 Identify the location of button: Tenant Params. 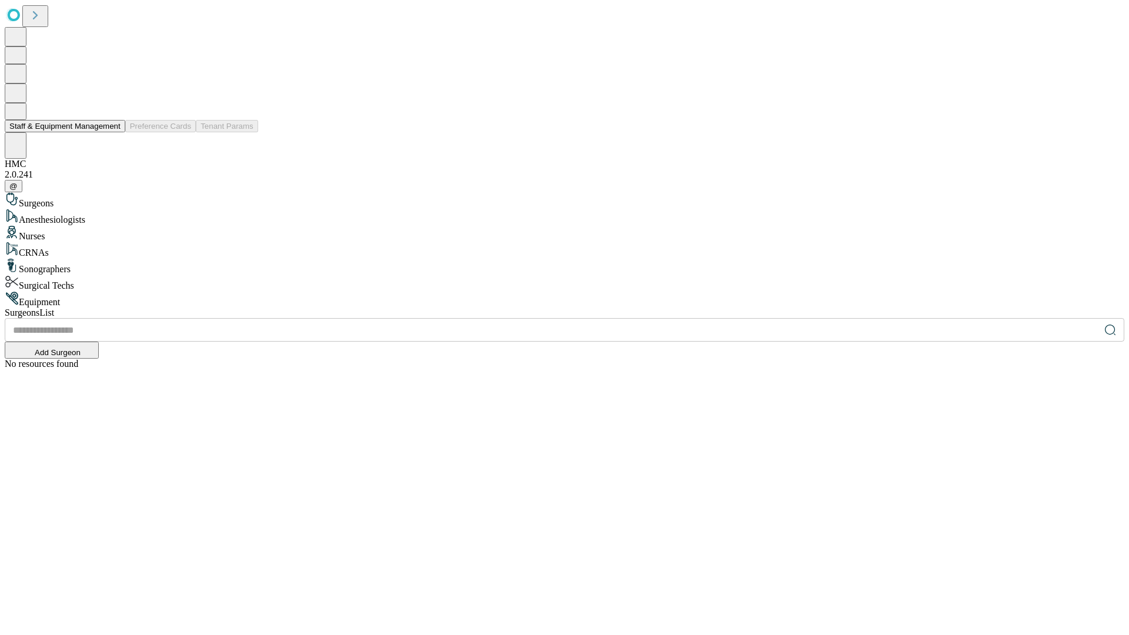
(227, 126).